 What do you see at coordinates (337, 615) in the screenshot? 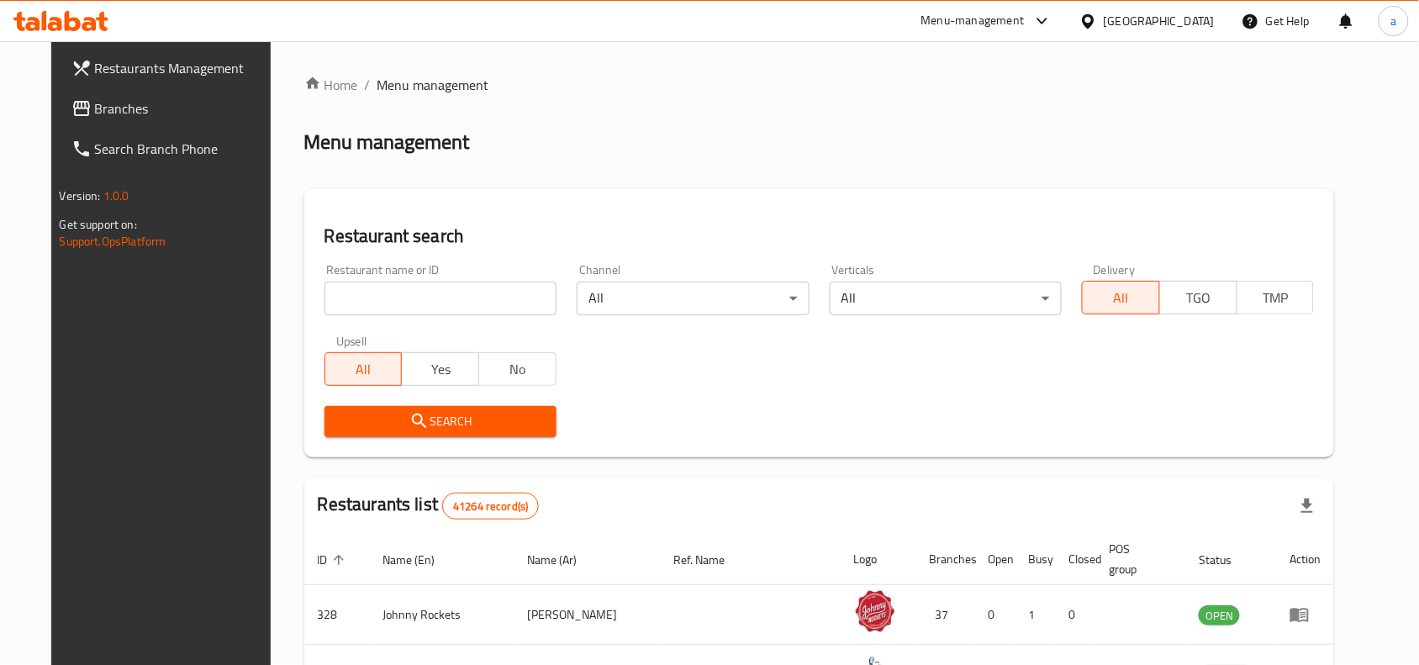
I see `td: 328` at bounding box center [337, 615].